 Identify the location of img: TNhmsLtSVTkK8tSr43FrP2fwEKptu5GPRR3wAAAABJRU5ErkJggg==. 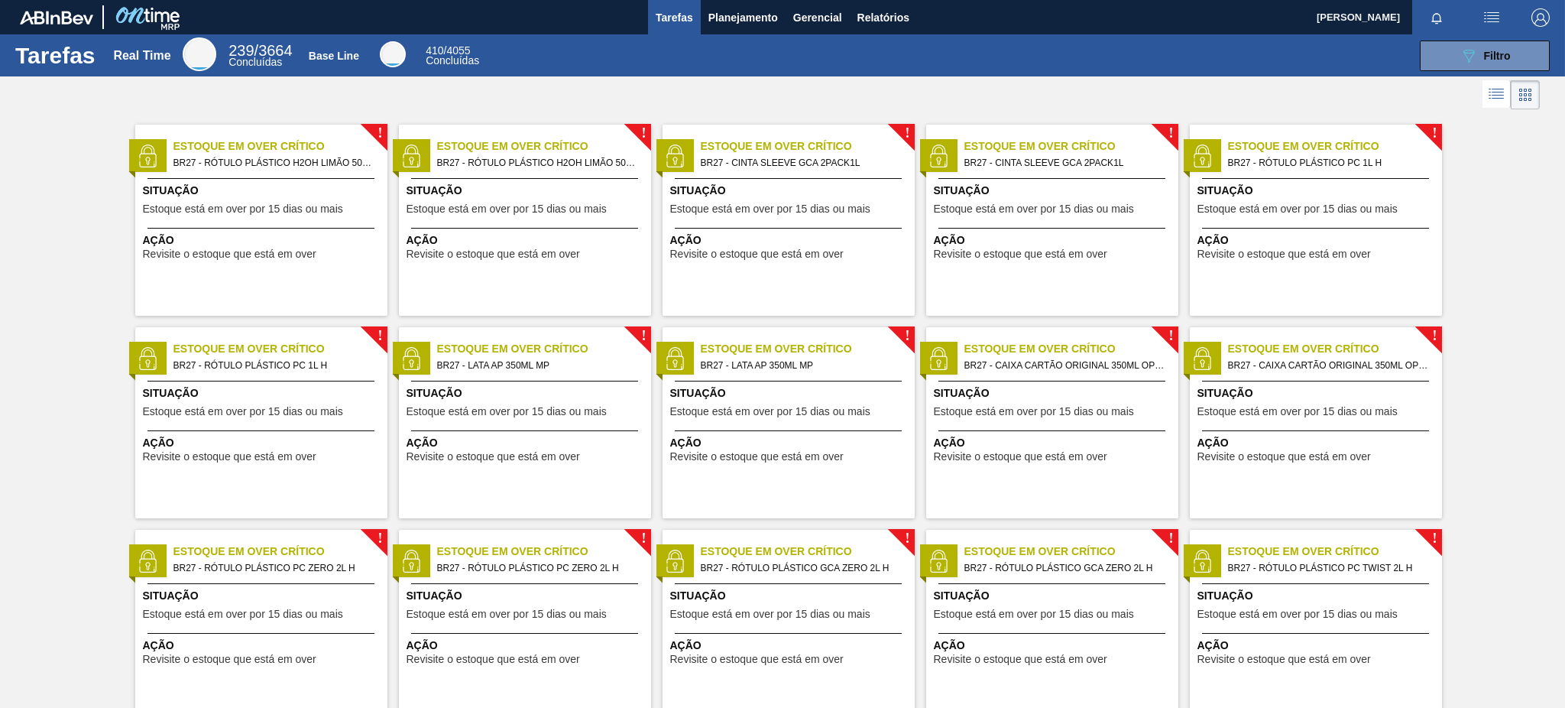
(57, 18).